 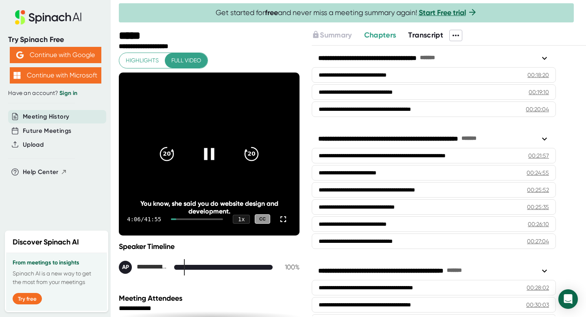 I want to click on img: Aehbyd4JwY73AAAAAElFTkSuQmCC, so click(x=20, y=55).